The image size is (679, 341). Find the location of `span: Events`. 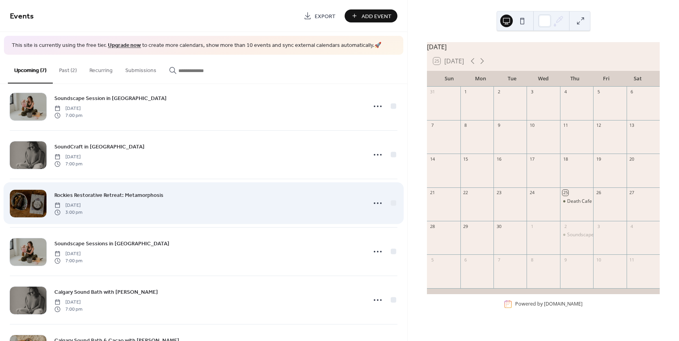

span: Events is located at coordinates (22, 16).